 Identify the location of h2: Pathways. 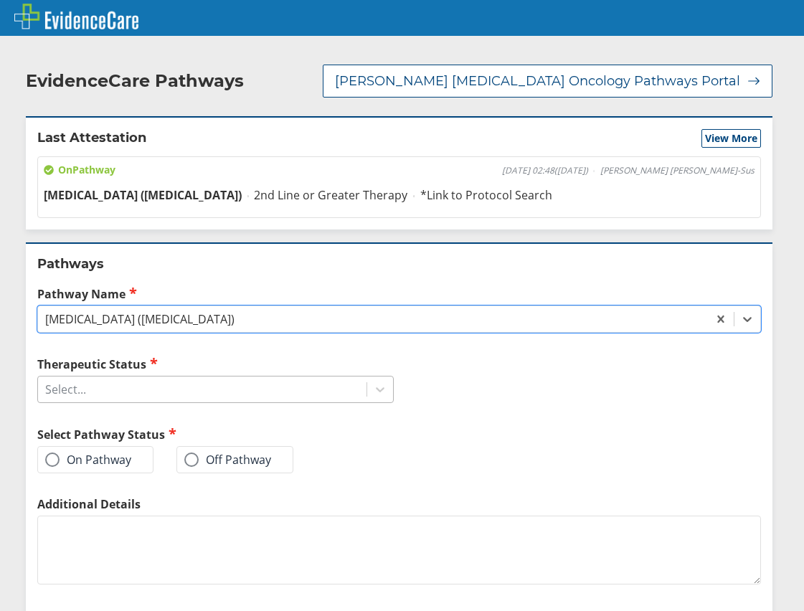
(399, 264).